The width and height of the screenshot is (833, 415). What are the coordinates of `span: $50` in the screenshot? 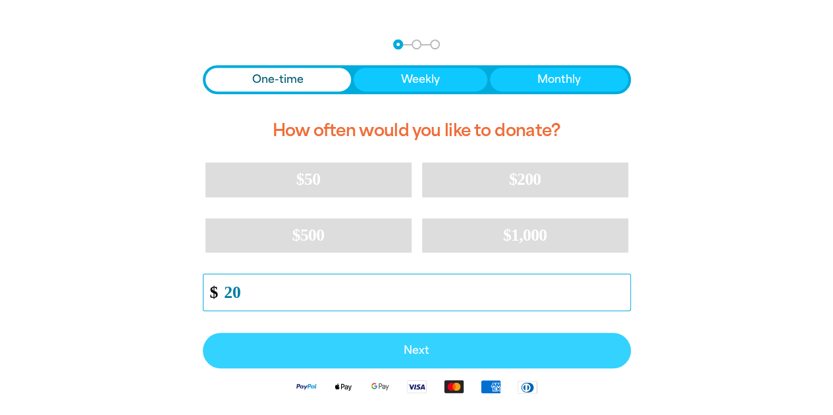 It's located at (308, 179).